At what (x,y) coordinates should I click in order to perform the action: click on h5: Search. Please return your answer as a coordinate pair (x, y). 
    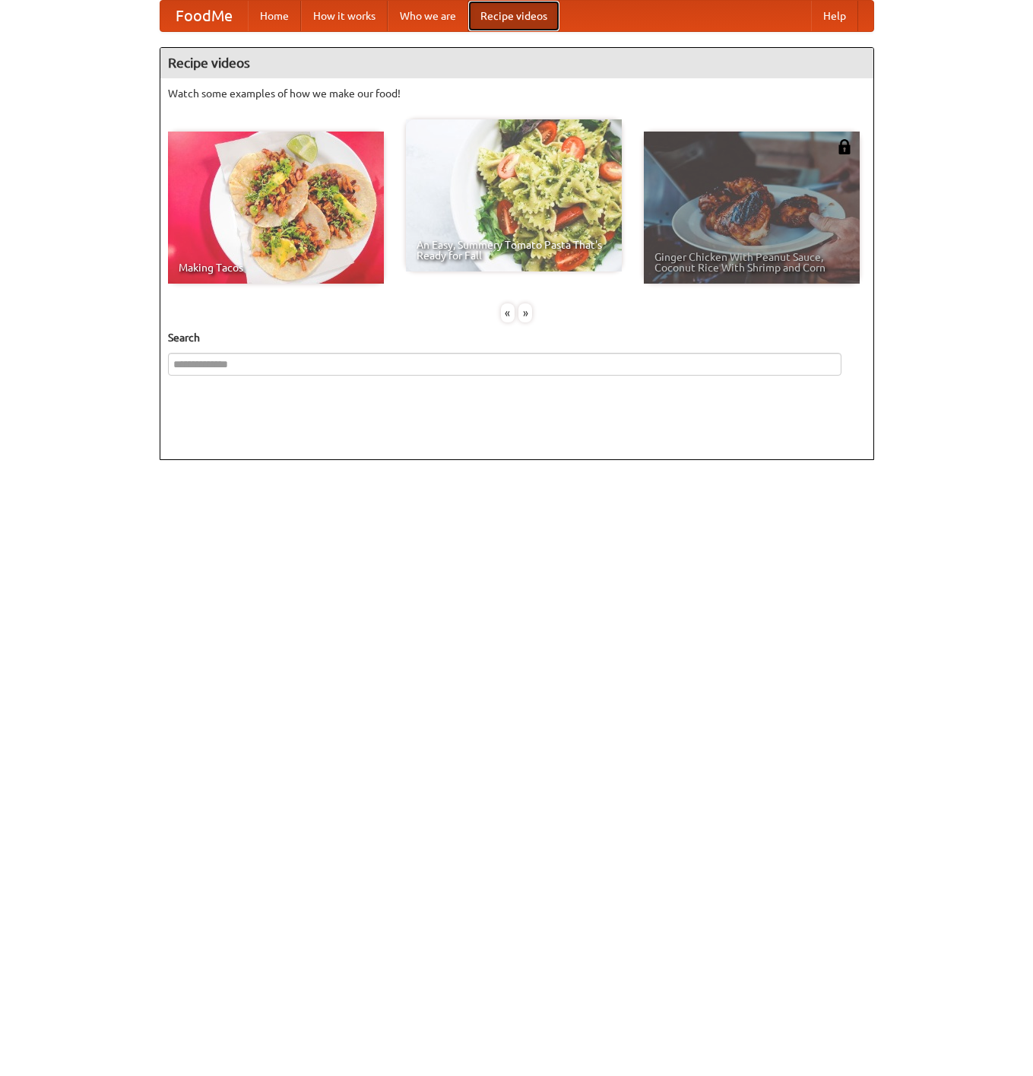
    Looking at the image, I should click on (517, 337).